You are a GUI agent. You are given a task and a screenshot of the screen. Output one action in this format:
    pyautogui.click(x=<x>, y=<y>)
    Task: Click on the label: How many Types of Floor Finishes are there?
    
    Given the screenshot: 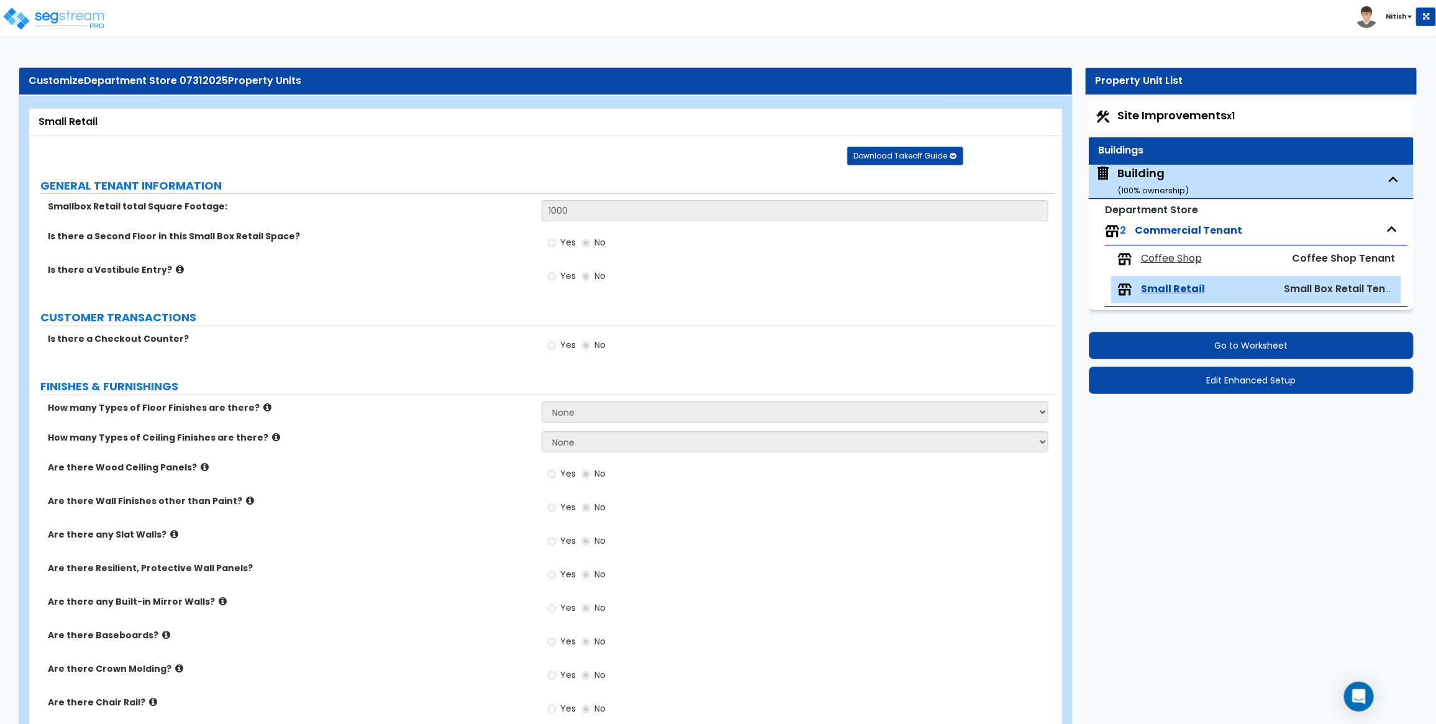 What is the action you would take?
    pyautogui.click(x=290, y=407)
    